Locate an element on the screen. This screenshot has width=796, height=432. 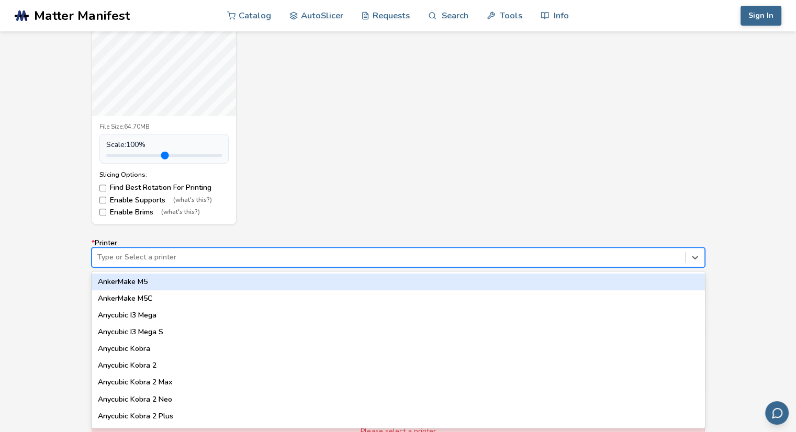
input: *PrinterType or Select a printerAnkerMake M5AnkerMake M5CAnycubic I3 MegaAnycubic I3 Mega SAnycub... is located at coordinates (98, 257).